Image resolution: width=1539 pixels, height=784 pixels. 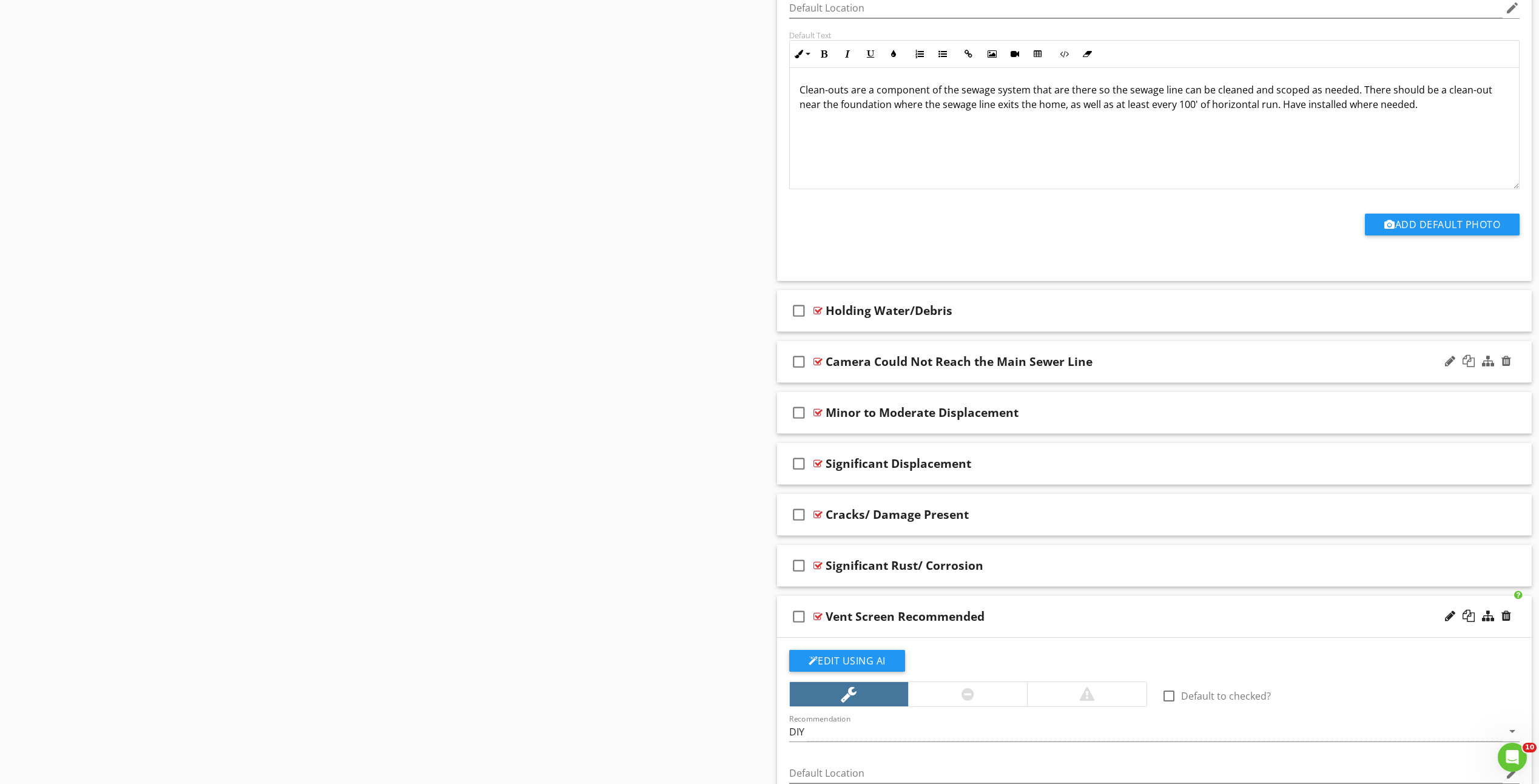 What do you see at coordinates (905, 616) in the screenshot?
I see `div: Vent Screen Recommended` at bounding box center [905, 616].